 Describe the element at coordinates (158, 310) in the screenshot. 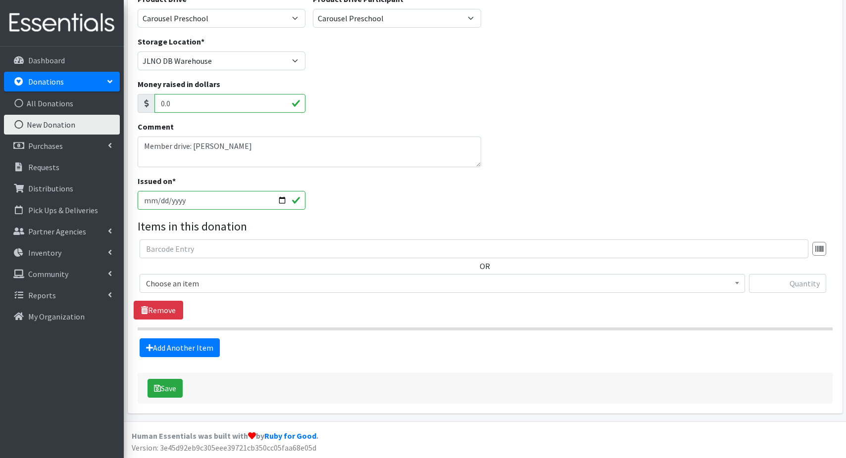

I see `a: Remove` at that location.